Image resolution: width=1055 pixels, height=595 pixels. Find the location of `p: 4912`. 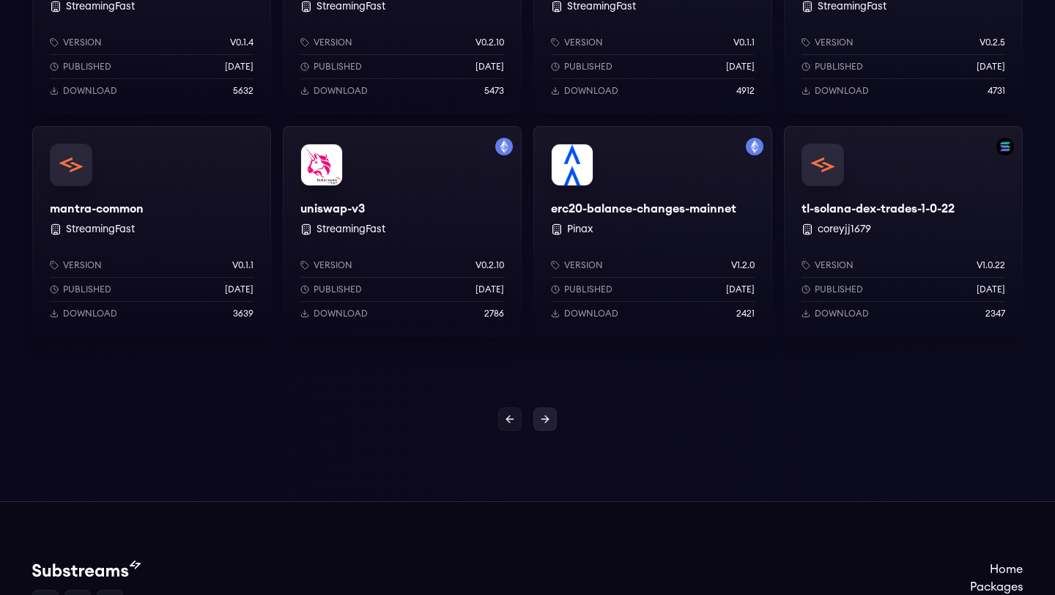

p: 4912 is located at coordinates (745, 91).